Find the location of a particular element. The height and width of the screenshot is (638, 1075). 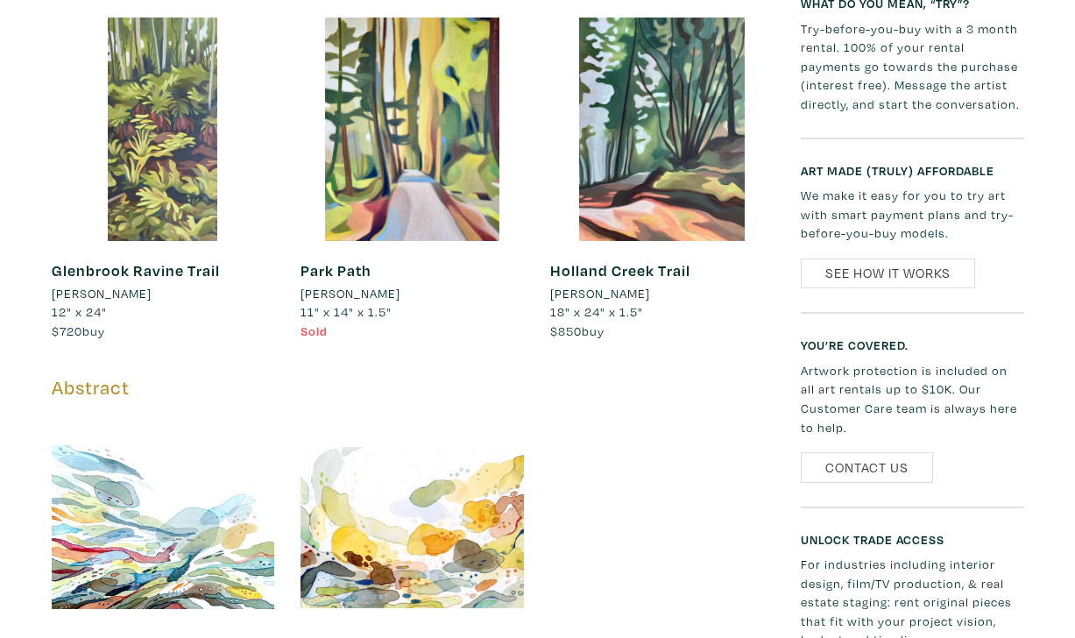

span: 18" x 24" x 1.5" is located at coordinates (597, 311).